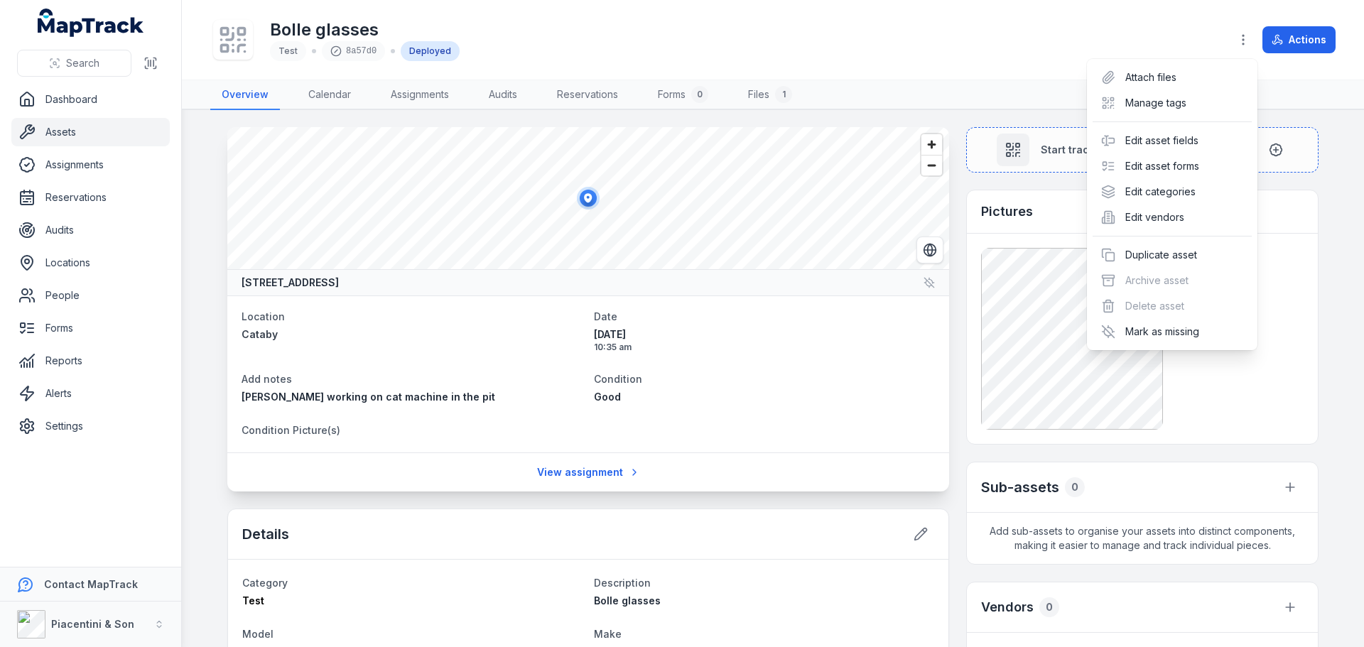  What do you see at coordinates (1172, 306) in the screenshot?
I see `div: Delete asset` at bounding box center [1172, 306].